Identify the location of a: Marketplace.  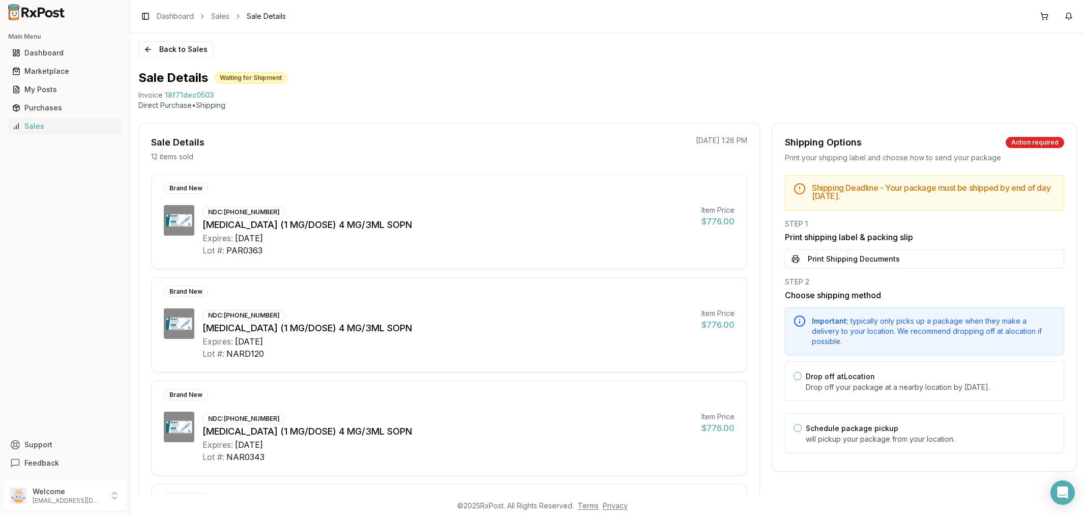
(65, 71).